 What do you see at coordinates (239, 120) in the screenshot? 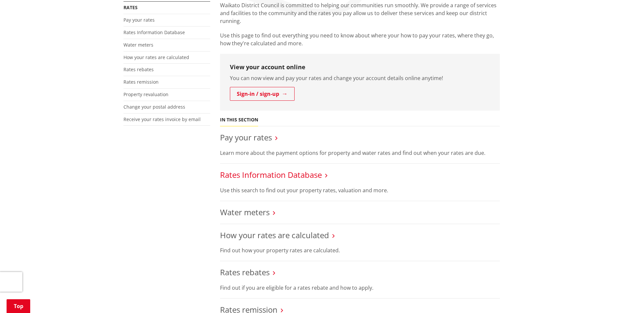
I see `h5: In this section` at bounding box center [239, 120].